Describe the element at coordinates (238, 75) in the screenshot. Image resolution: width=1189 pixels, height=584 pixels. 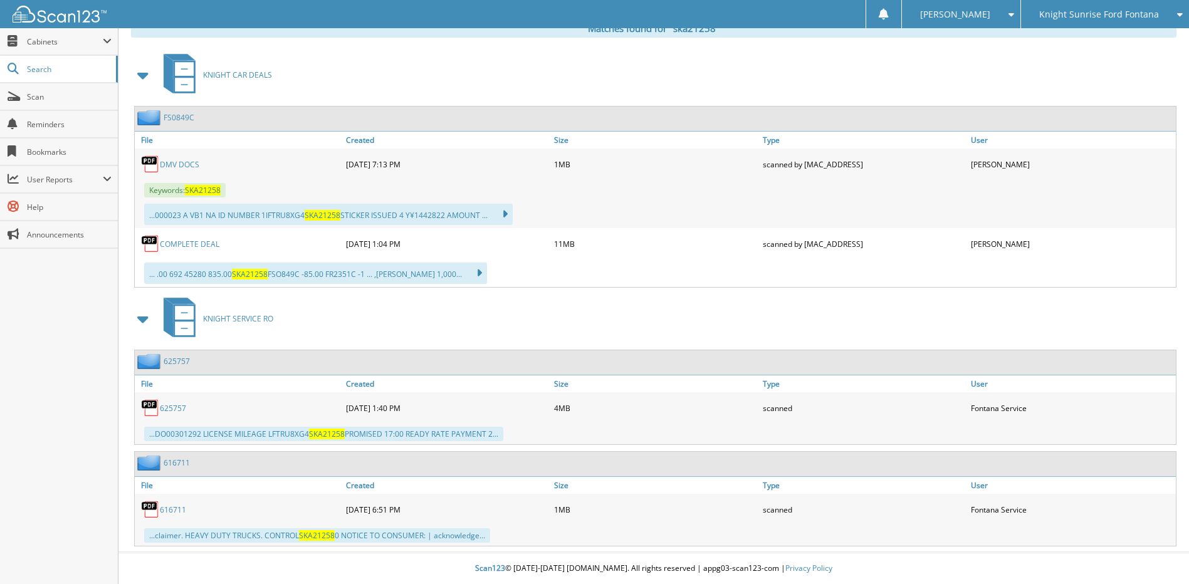
I see `span: KNIGHT CAR DEALS` at that location.